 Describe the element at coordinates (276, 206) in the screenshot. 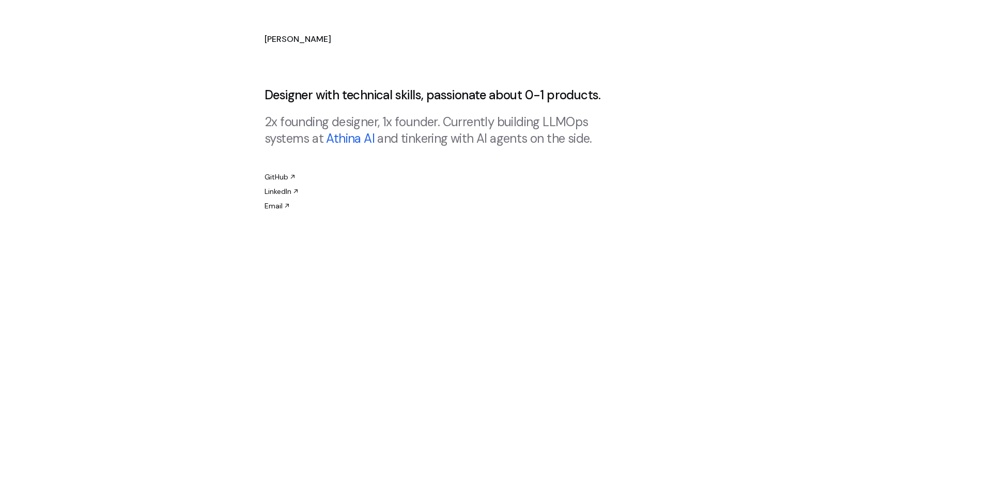

I see `a: Email` at that location.